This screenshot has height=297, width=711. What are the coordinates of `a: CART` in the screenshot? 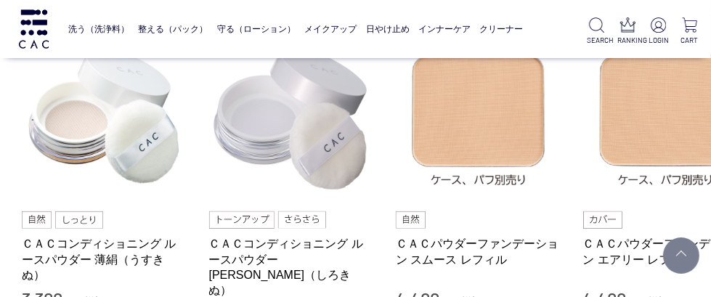 It's located at (689, 31).